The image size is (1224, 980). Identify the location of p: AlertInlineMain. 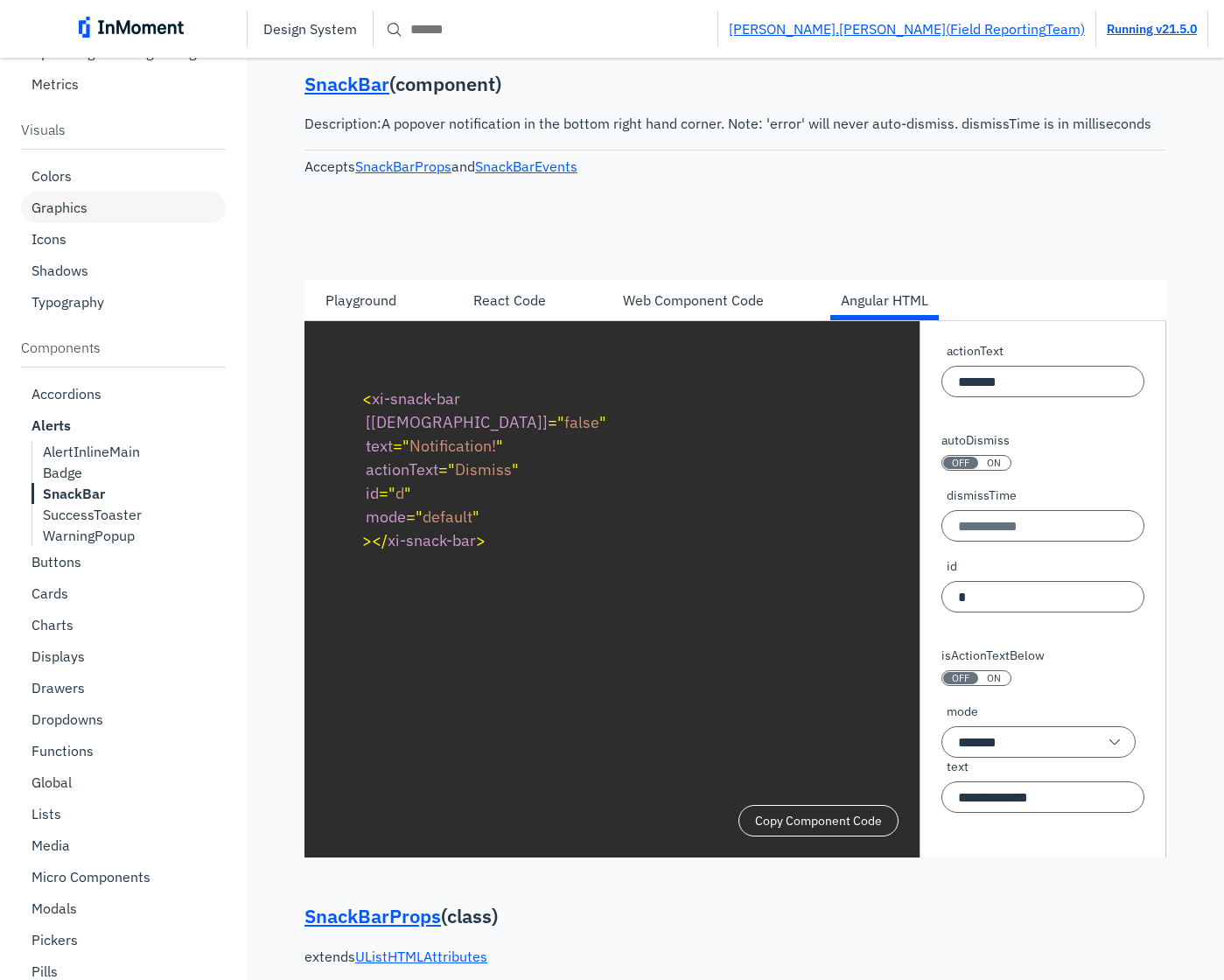
(91, 451).